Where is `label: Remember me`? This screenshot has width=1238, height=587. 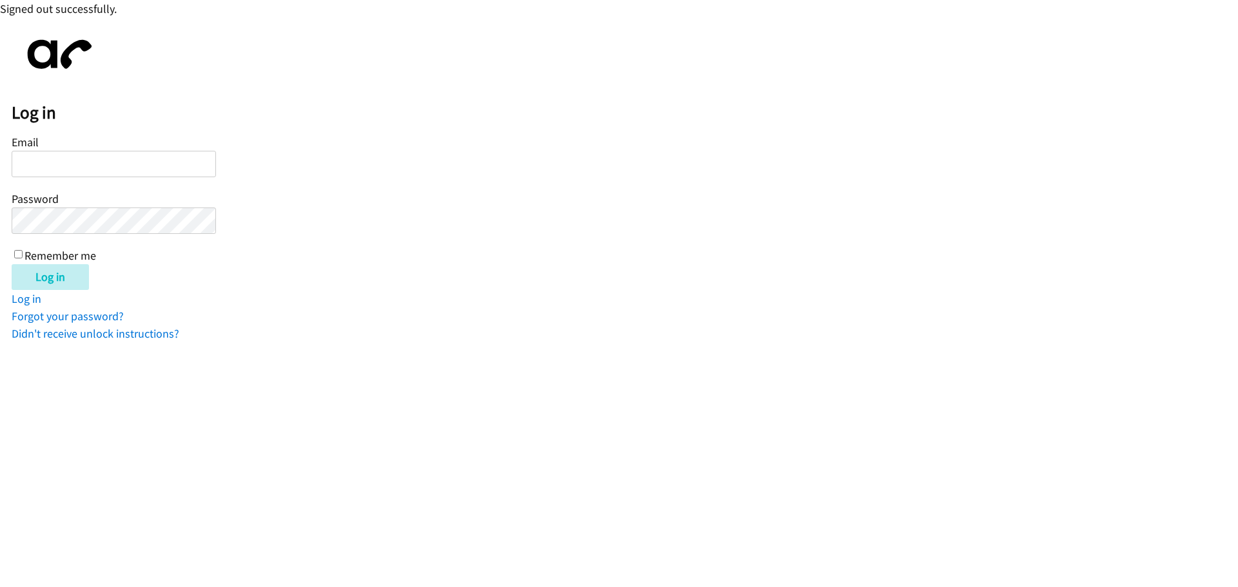 label: Remember me is located at coordinates (60, 255).